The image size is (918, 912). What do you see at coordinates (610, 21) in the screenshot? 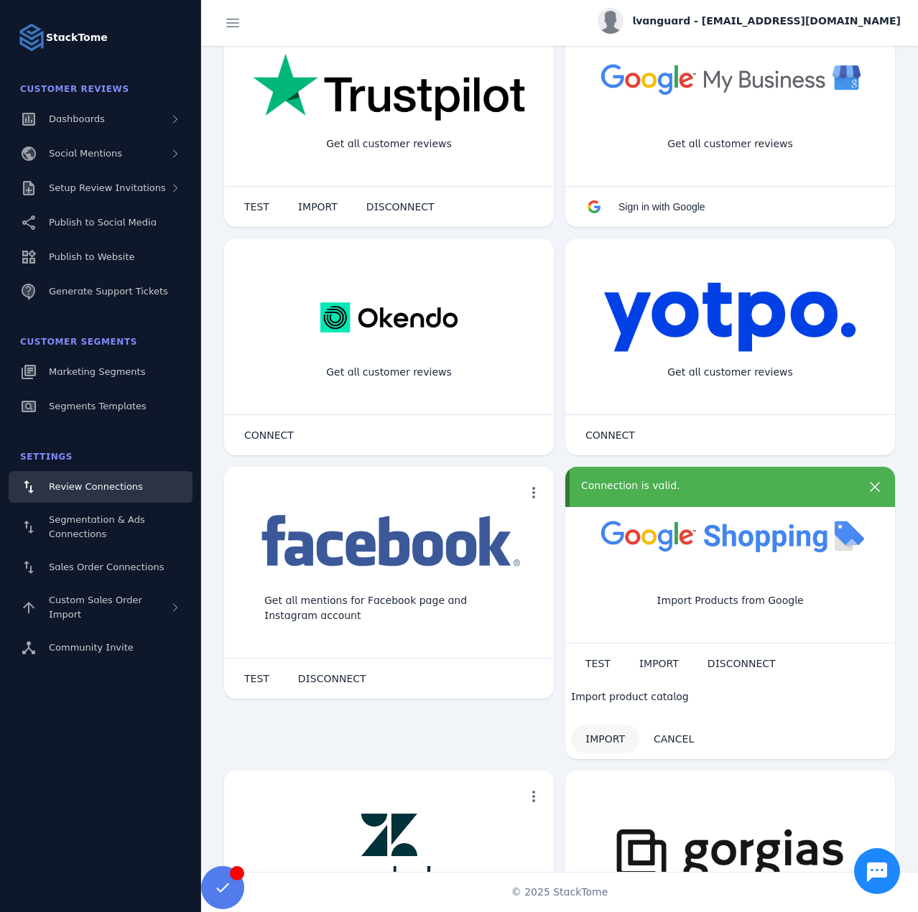
I see `img: profile.jpg` at bounding box center [610, 21].